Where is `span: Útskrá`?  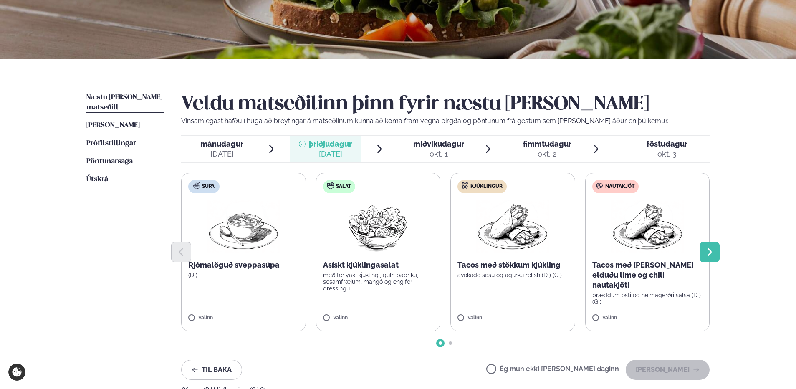 span: Útskrá is located at coordinates (97, 179).